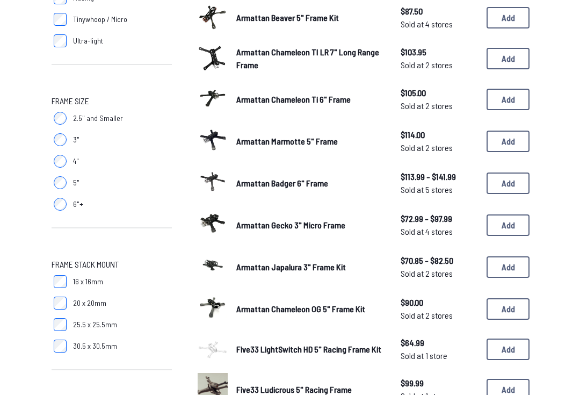  Describe the element at coordinates (440, 219) in the screenshot. I see `span: $72.99 - $97.99` at that location.